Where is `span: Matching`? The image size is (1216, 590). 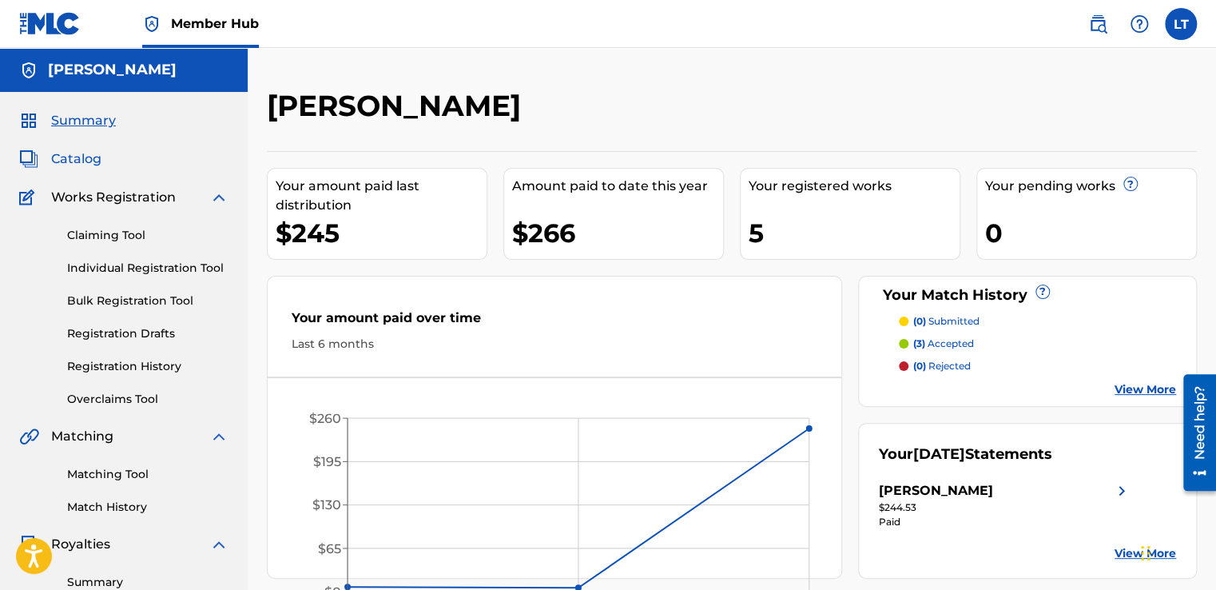
span: Matching is located at coordinates (82, 436).